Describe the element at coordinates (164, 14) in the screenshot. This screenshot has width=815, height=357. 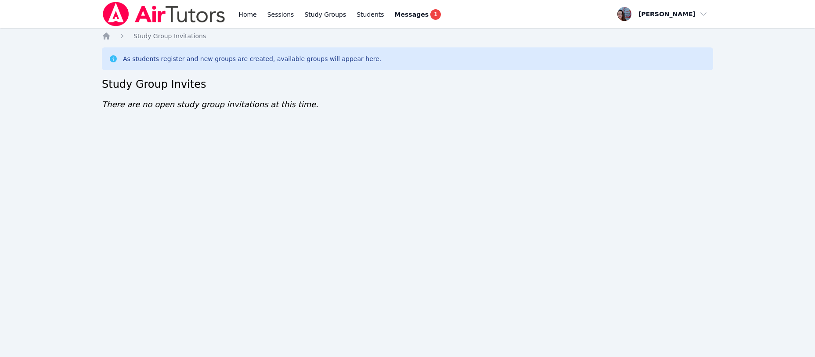
I see `img: Air Tutors` at that location.